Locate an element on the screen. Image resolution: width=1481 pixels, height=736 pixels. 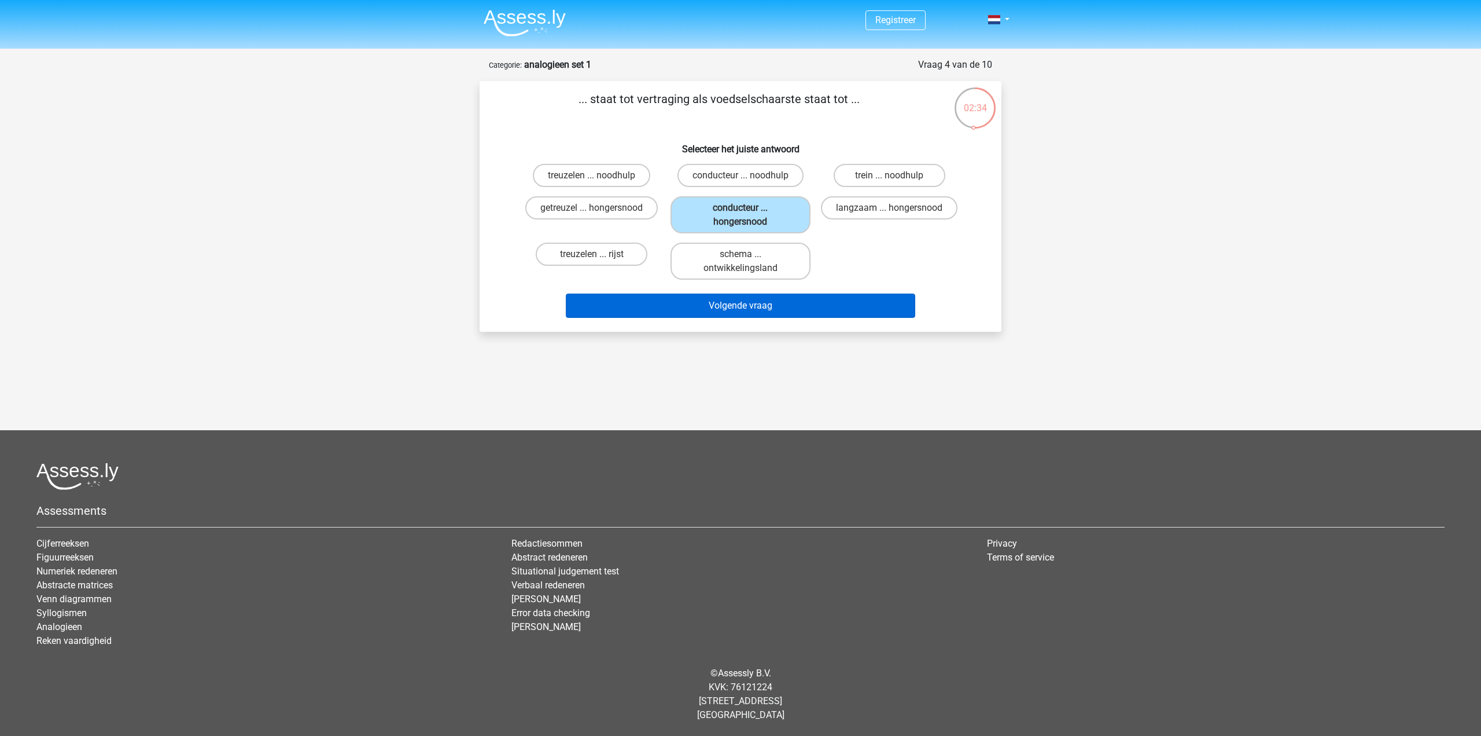
div: Vraag 4 van de 10 is located at coordinates (955, 65).